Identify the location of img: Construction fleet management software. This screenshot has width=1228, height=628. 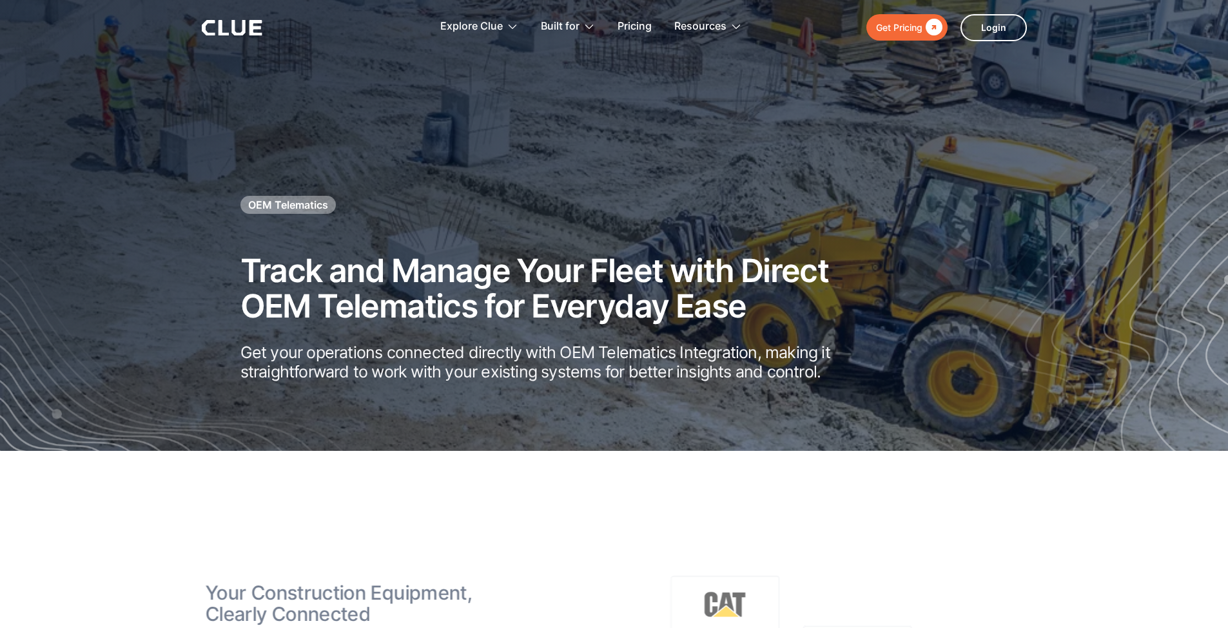
(1085, 260).